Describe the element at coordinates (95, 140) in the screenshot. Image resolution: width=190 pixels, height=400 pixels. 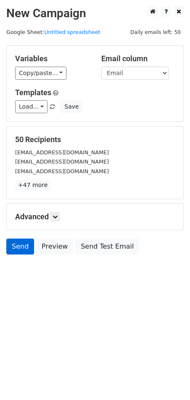
I see `h5: 50 Recipients` at that location.